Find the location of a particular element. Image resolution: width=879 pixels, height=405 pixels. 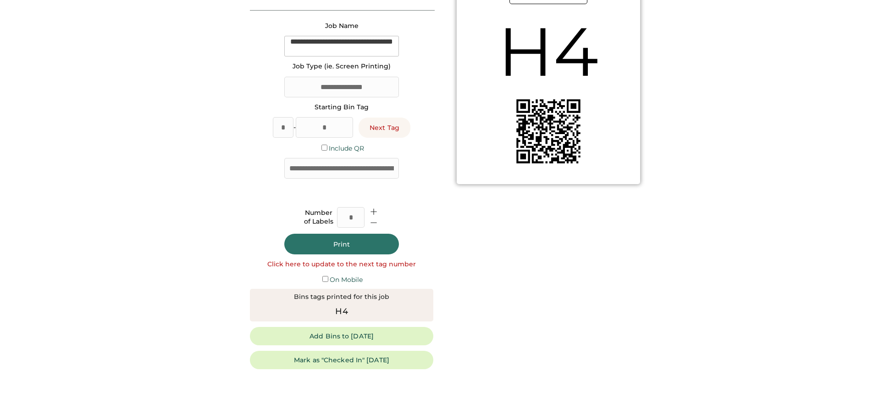

label: On Mobile is located at coordinates (346, 279).